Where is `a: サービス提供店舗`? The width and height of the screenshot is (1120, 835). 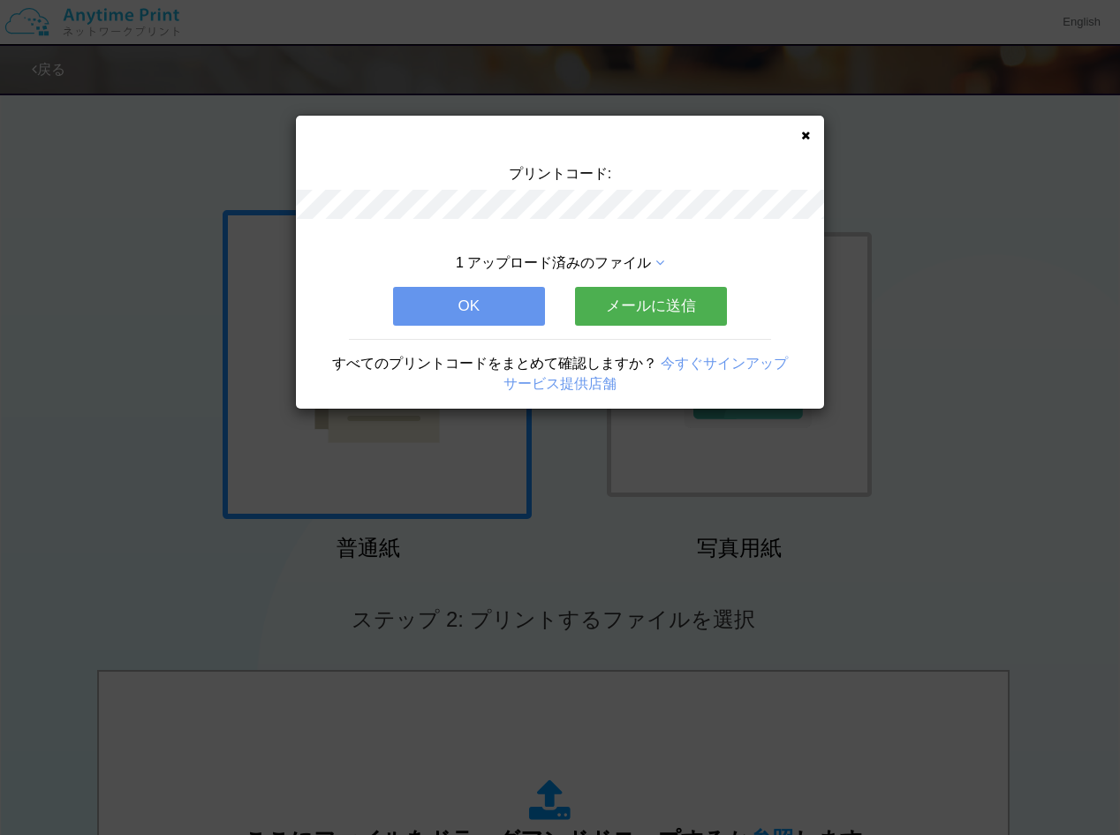 a: サービス提供店舗 is located at coordinates (560, 383).